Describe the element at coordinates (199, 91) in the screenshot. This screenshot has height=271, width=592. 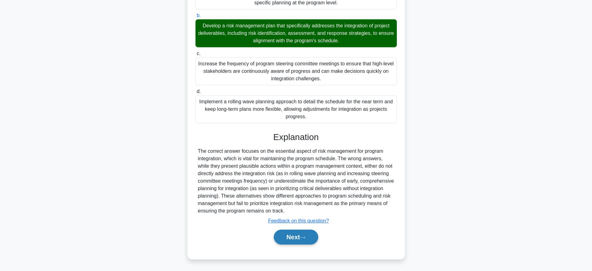
I see `span: d.` at that location.